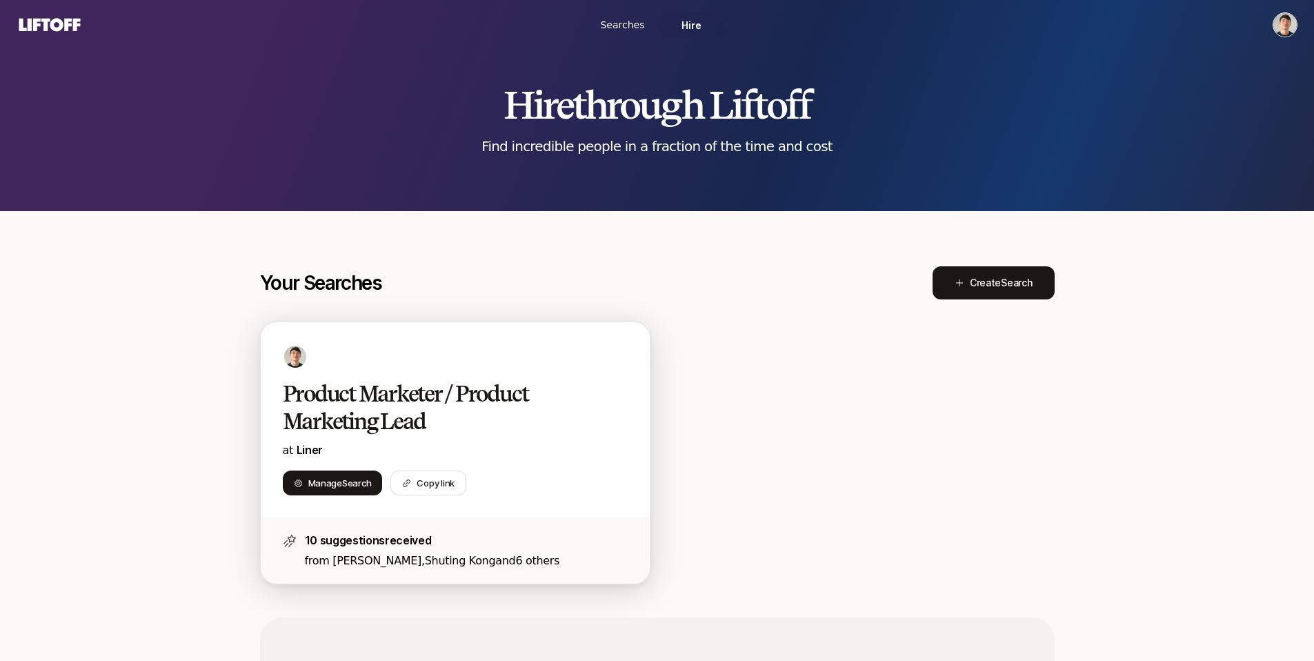 The width and height of the screenshot is (1314, 661). What do you see at coordinates (993, 283) in the screenshot?
I see `button: CreateSearch` at bounding box center [993, 283].